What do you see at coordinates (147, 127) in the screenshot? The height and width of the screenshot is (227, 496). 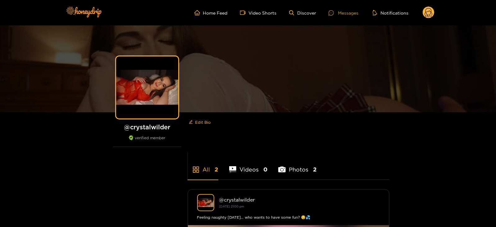 I see `h1: @ crystalwilder` at bounding box center [147, 127].